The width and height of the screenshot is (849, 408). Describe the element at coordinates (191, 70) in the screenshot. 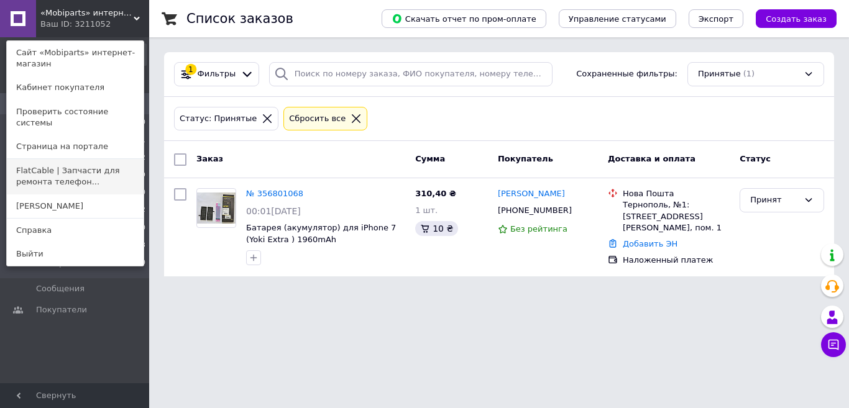

I see `div: 1` at that location.